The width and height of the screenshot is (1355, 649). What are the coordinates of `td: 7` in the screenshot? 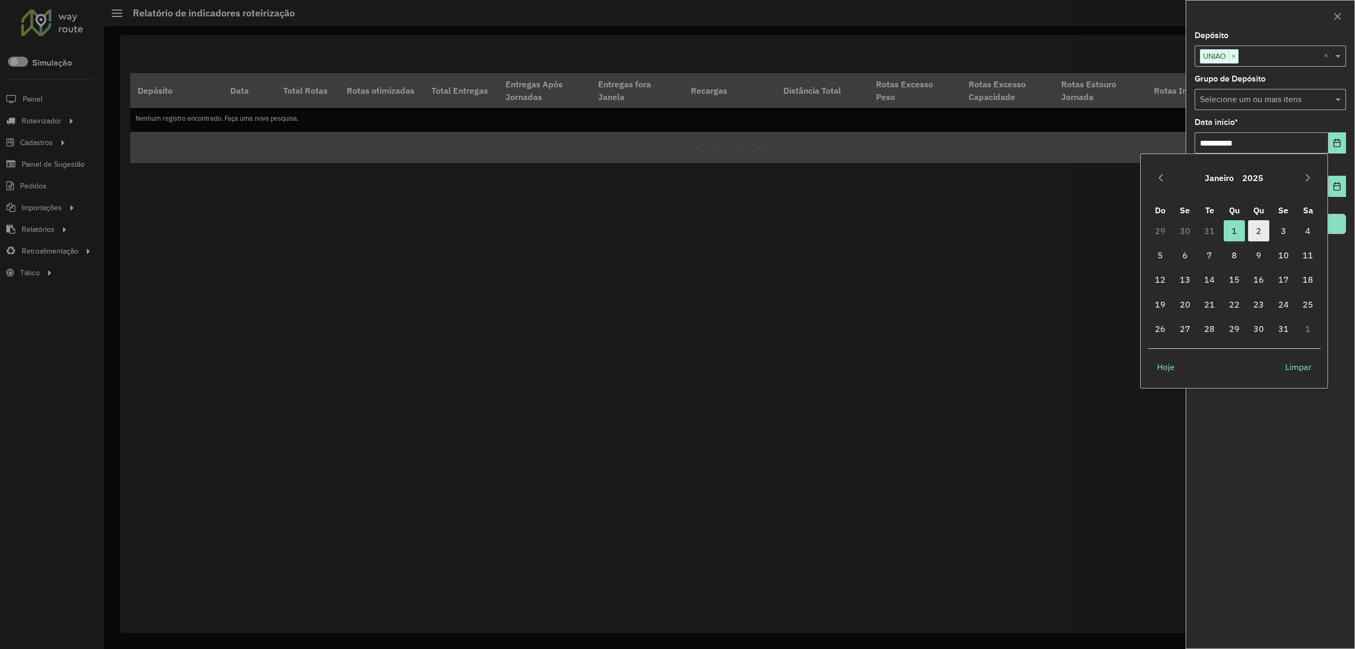 It's located at (1209, 255).